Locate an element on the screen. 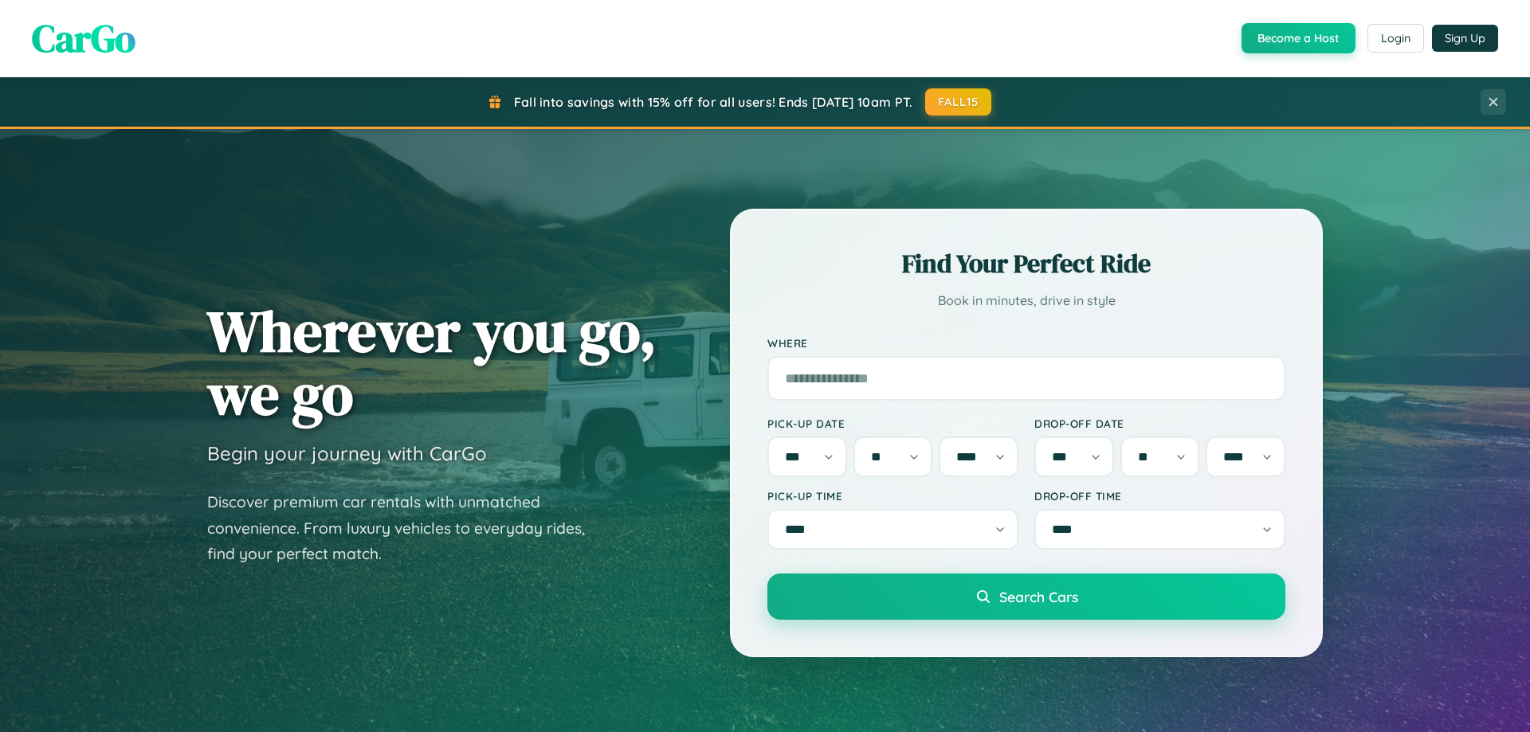 The height and width of the screenshot is (732, 1530). label: Drop-off Time is located at coordinates (1160, 496).